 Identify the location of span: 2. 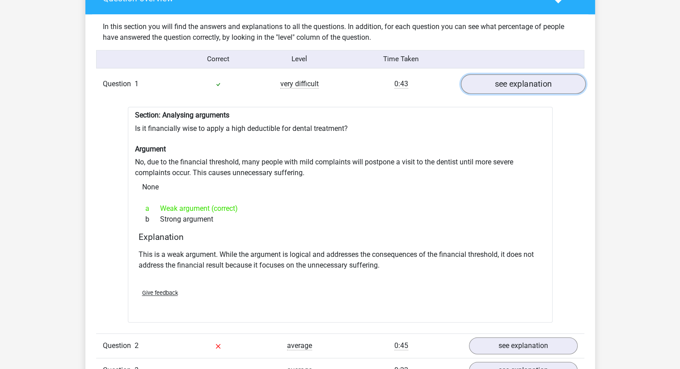
(136, 346).